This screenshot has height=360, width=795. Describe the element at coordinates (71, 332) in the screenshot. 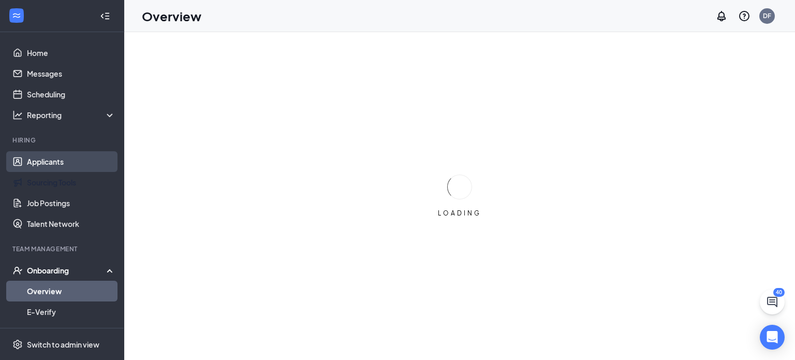

I see `a: Onboarding Documents` at that location.